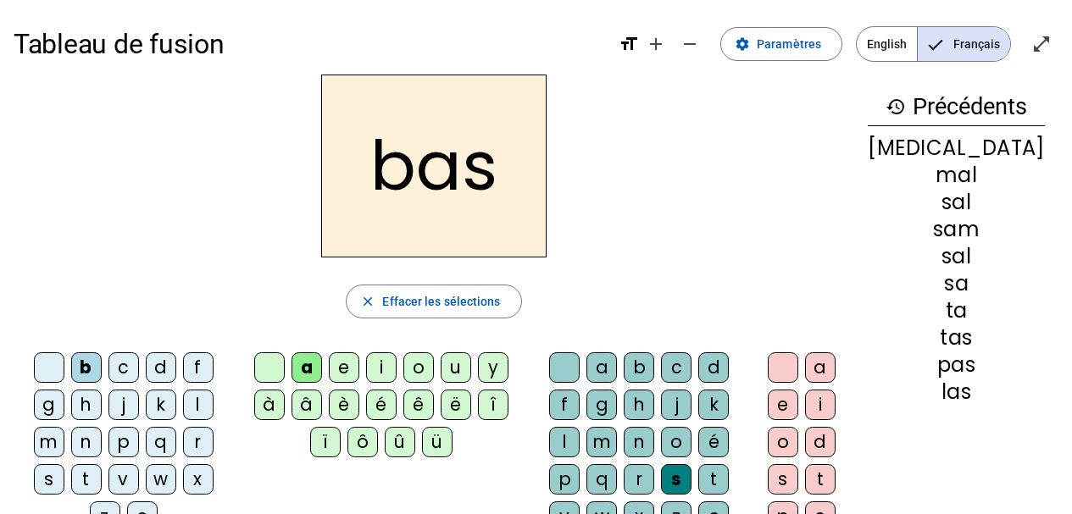  Describe the element at coordinates (629, 44) in the screenshot. I see `mat-icon: format_size` at that location.